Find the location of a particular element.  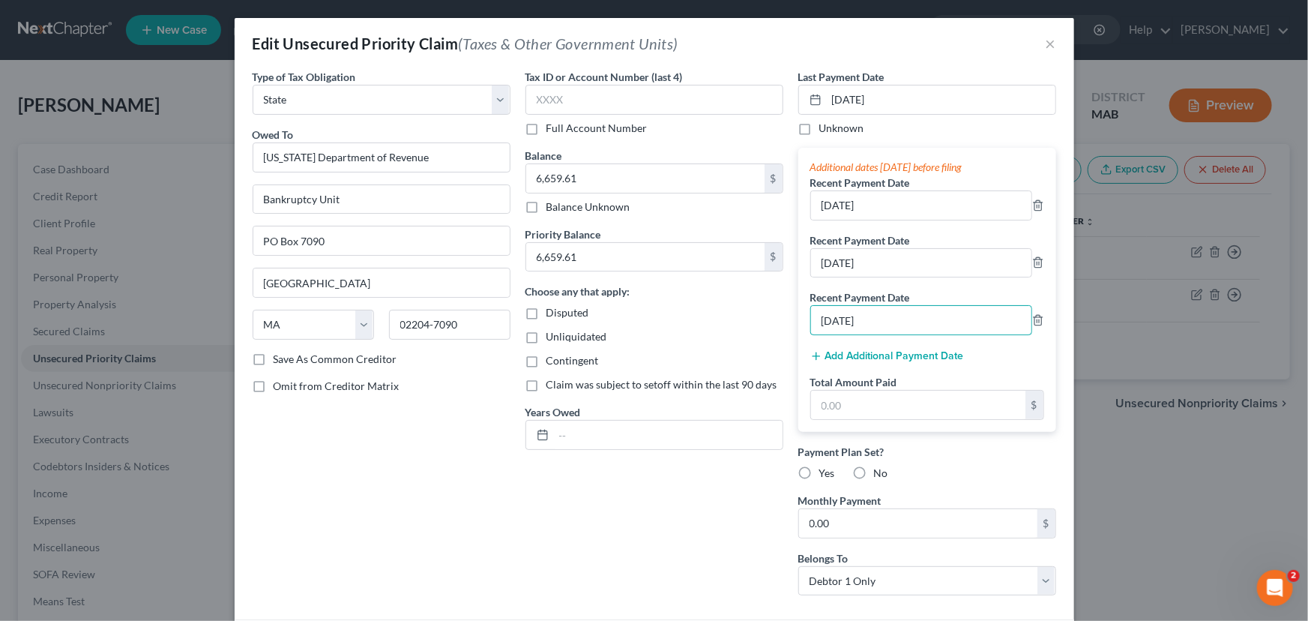

input: Search creditor by name... is located at coordinates (382, 157).